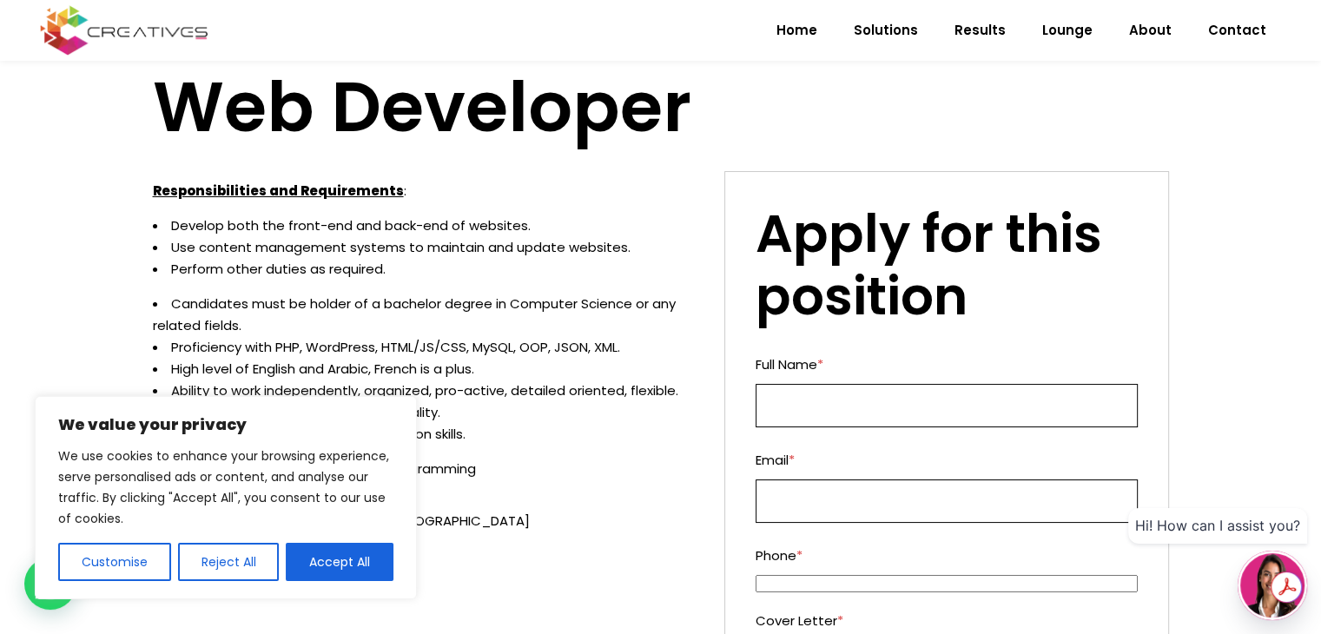  I want to click on span: Contact, so click(1237, 30).